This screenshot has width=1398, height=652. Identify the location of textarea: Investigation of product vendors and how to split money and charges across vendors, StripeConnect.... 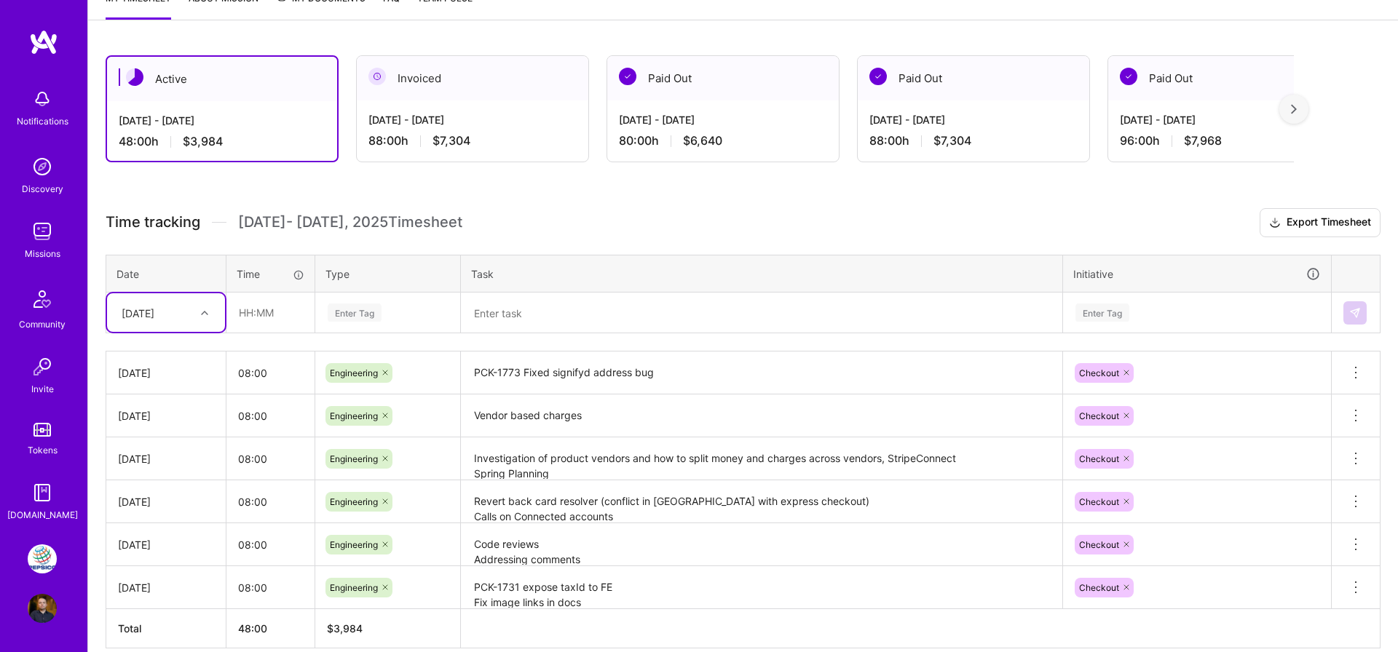
(761, 459).